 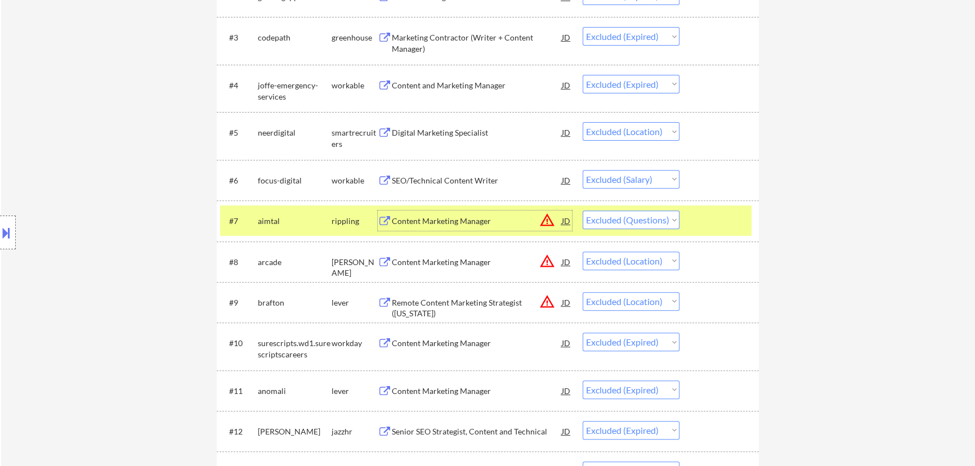 I want to click on div: focus-digital, so click(x=294, y=181).